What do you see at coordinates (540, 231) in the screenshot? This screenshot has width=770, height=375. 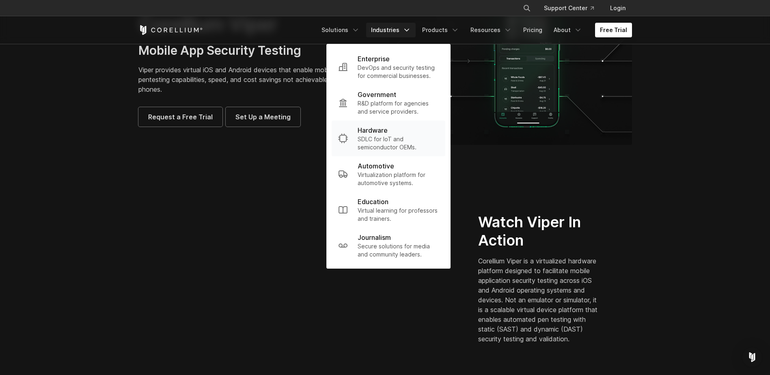 I see `h2: Watch Viper In Action` at bounding box center [540, 231].